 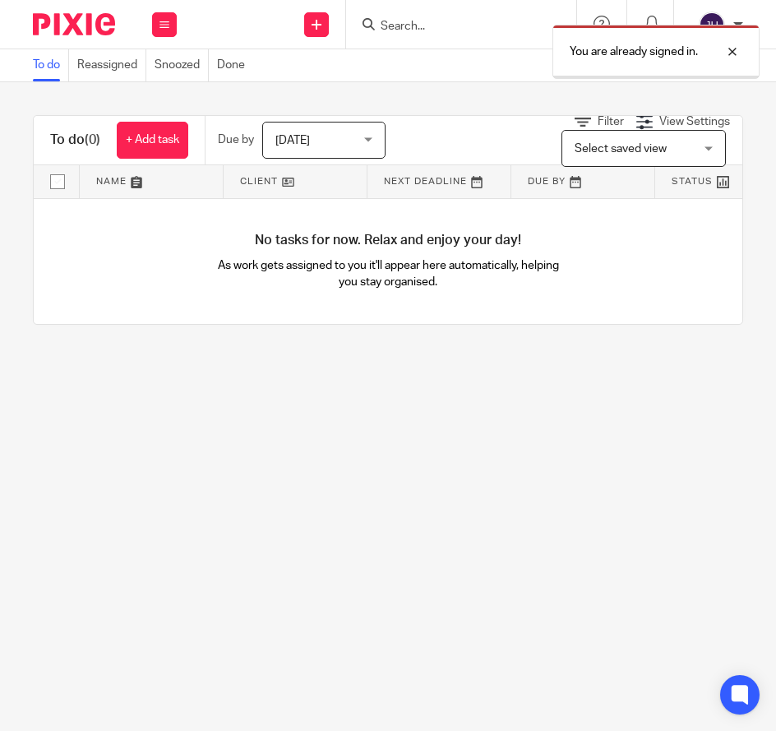 I want to click on span: View Settings, so click(x=695, y=122).